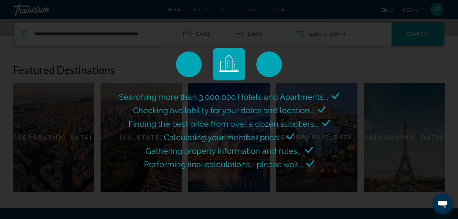  What do you see at coordinates (224, 110) in the screenshot?
I see `span: Checking availability for your dates and location...` at bounding box center [224, 110].